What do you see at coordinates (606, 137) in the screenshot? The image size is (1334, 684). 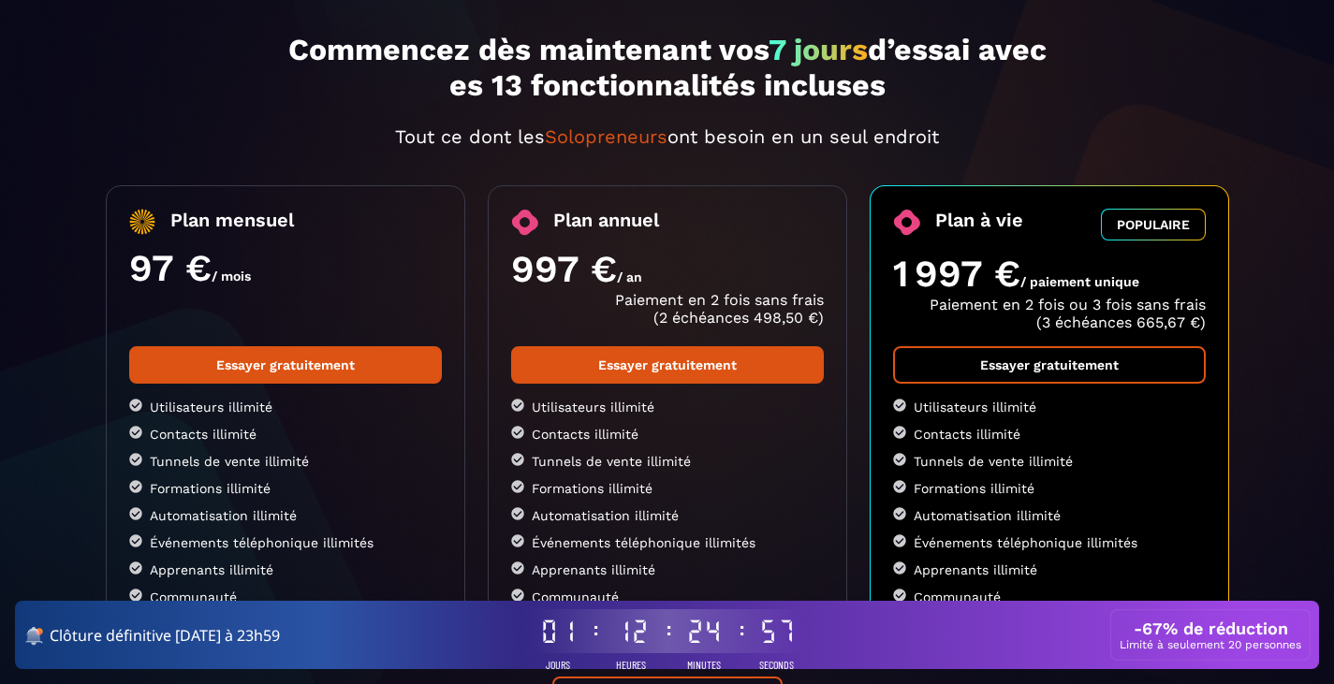 I see `span: Solopreneurs` at bounding box center [606, 137].